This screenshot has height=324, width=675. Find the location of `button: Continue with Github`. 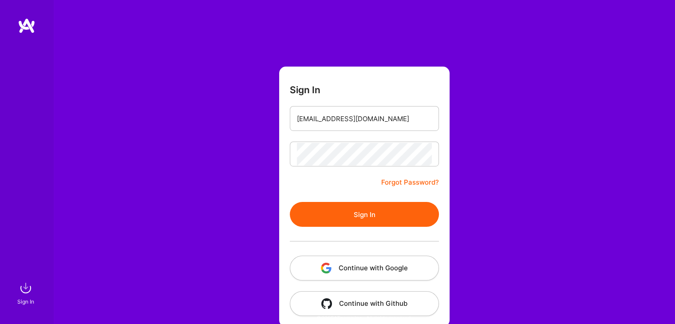

button: Continue with Github is located at coordinates (365, 304).